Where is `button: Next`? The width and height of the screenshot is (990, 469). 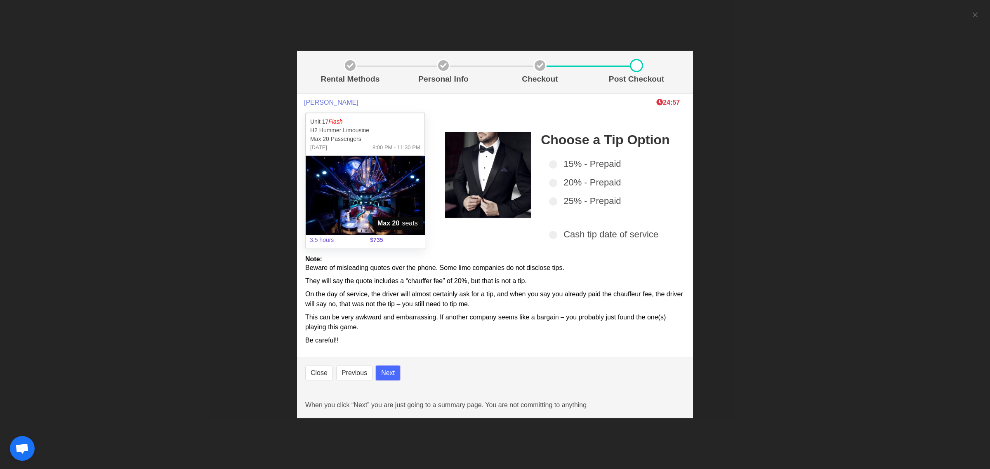
button: Next is located at coordinates (388, 373).